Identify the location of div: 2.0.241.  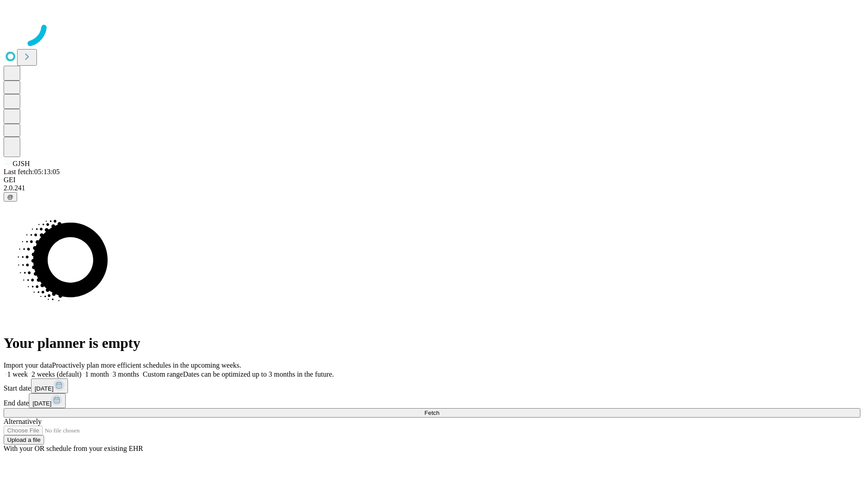
(432, 188).